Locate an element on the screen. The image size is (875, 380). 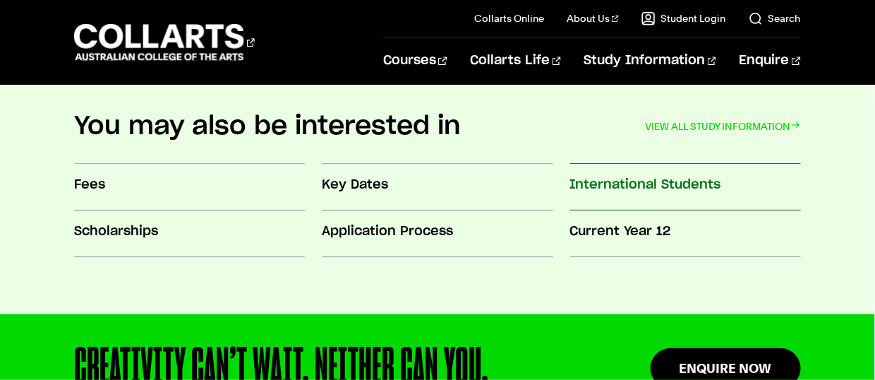
a: VIEW ALL STUDY INFORMATION is located at coordinates (723, 126).